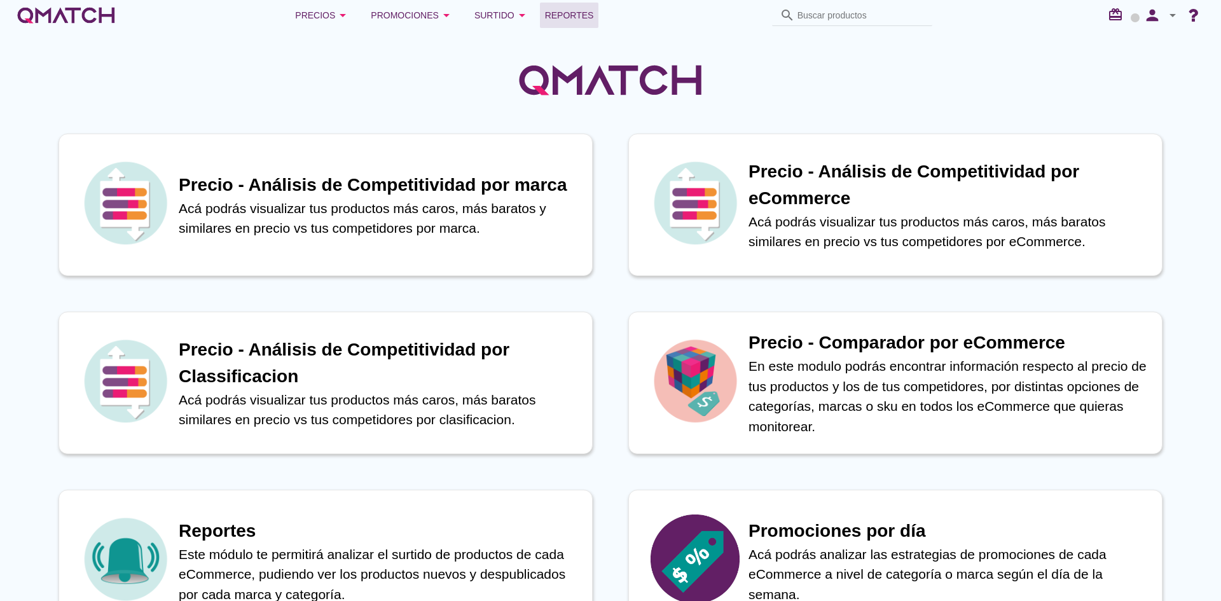 The height and width of the screenshot is (601, 1221). What do you see at coordinates (326, 383) in the screenshot?
I see `a: iconPrecio - Análisis de Competitividad por ClassificacionAcá podrás visualizar tus productos más...` at bounding box center [326, 383].